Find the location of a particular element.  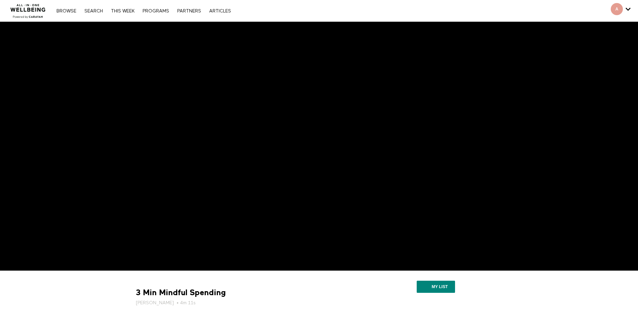

nav: Primary is located at coordinates (144, 11).